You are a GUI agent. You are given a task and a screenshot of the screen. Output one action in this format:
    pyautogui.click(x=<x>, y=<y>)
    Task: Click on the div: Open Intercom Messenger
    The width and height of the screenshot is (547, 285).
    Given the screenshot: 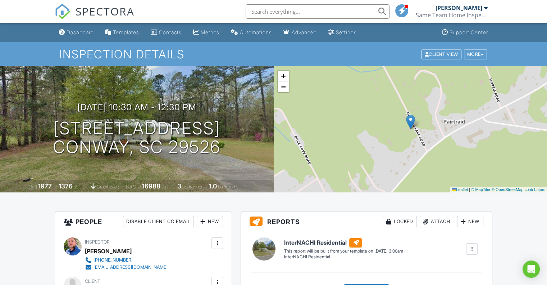 What is the action you would take?
    pyautogui.click(x=531, y=269)
    